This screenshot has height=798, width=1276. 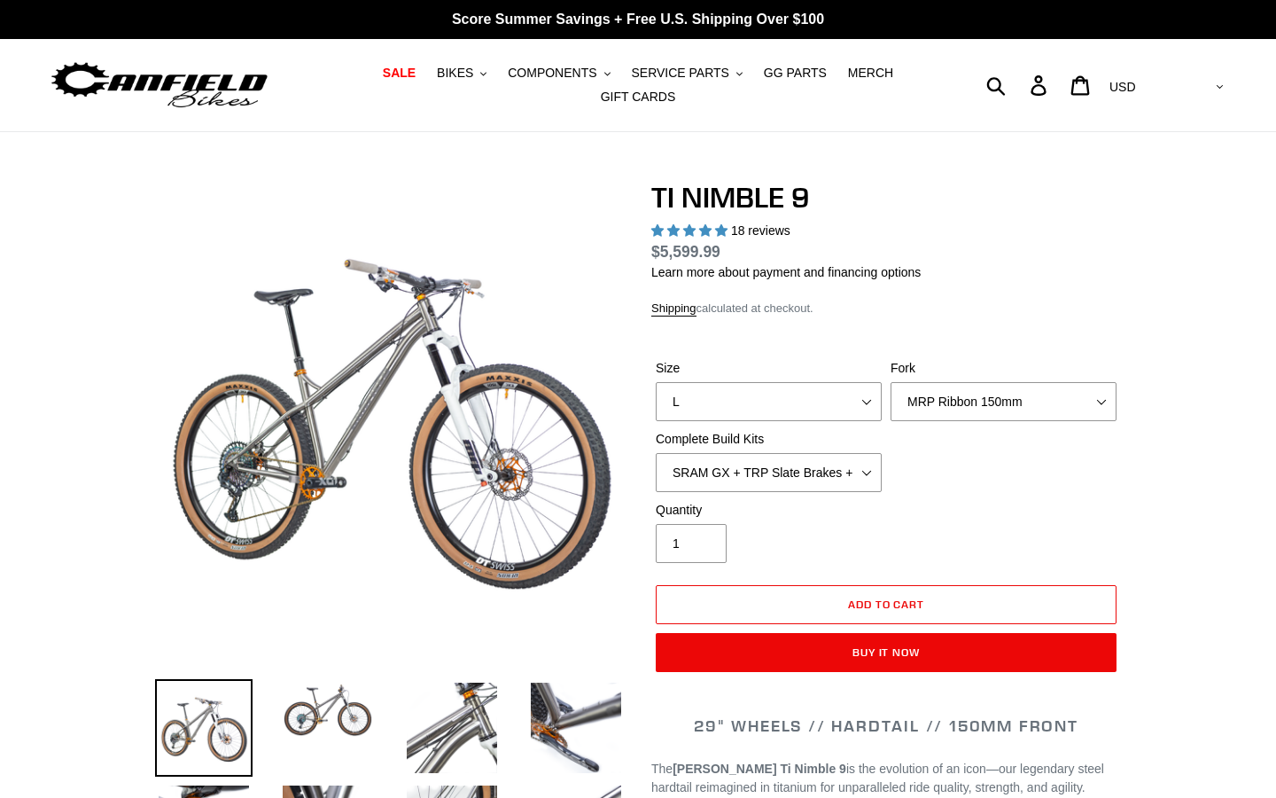 What do you see at coordinates (795, 73) in the screenshot?
I see `span: GG PARTS` at bounding box center [795, 73].